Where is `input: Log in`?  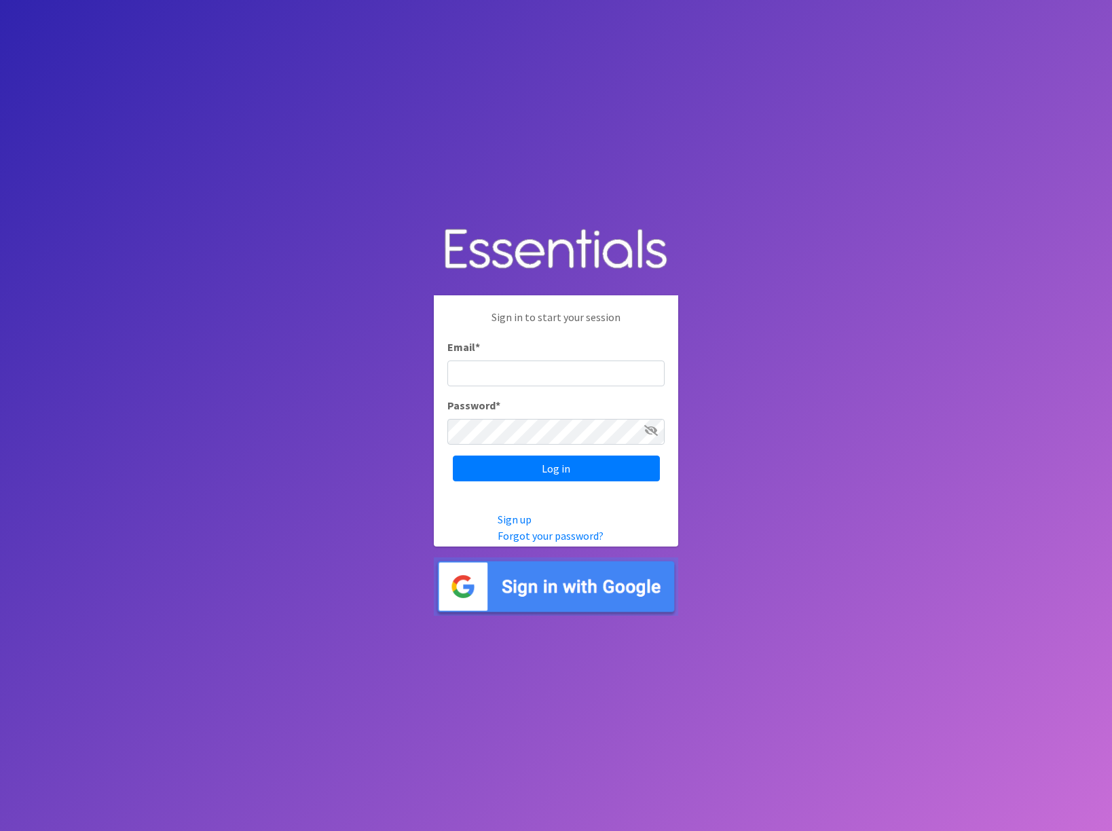
input: Log in is located at coordinates (556, 468).